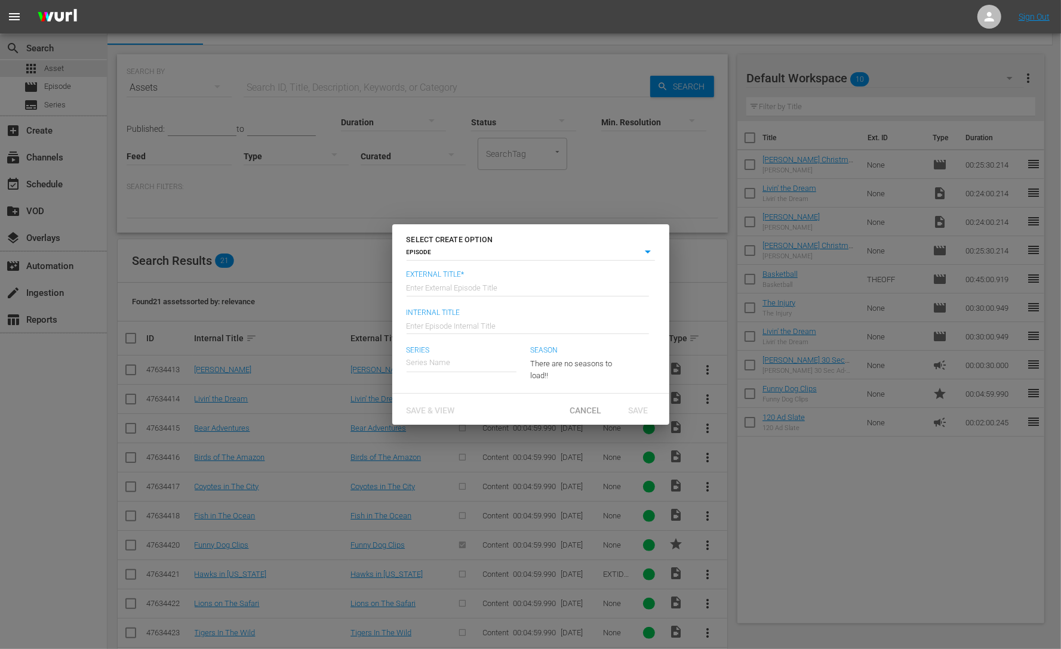 The height and width of the screenshot is (649, 1061). Describe the element at coordinates (528, 313) in the screenshot. I see `span: Internal Title` at that location.